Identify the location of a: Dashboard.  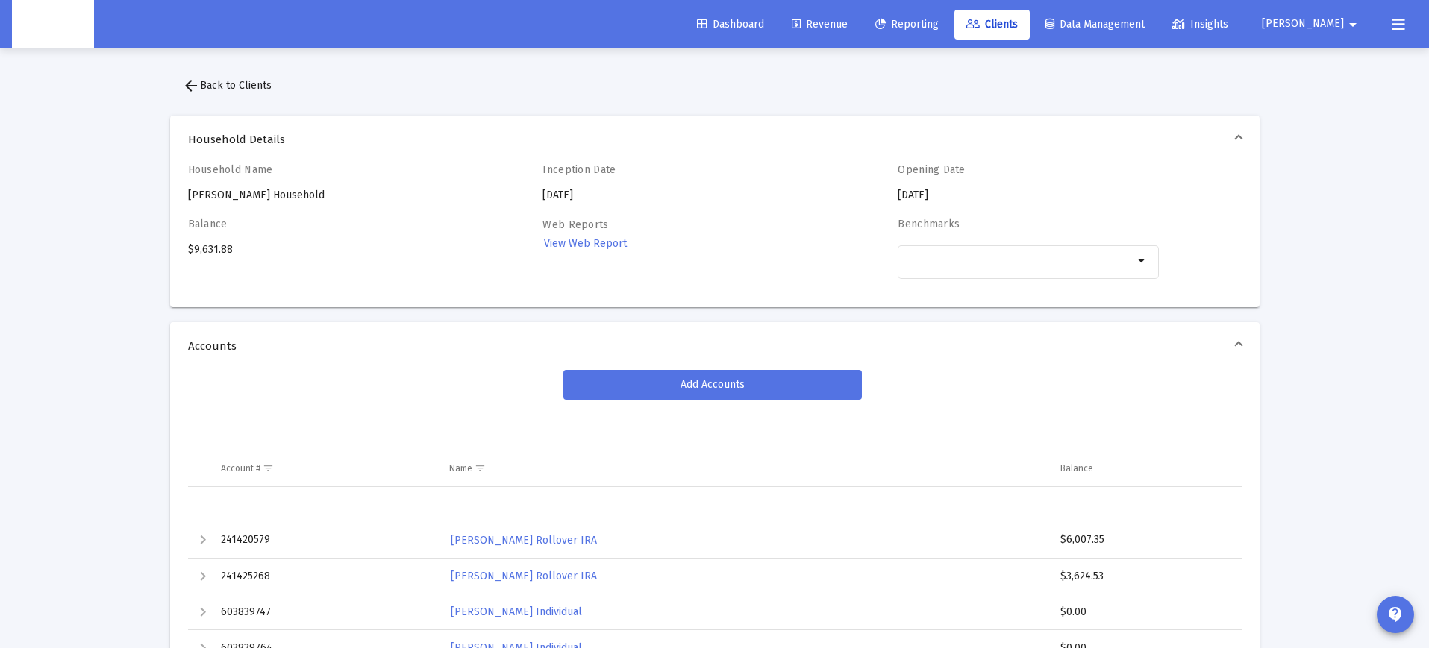
(730, 25).